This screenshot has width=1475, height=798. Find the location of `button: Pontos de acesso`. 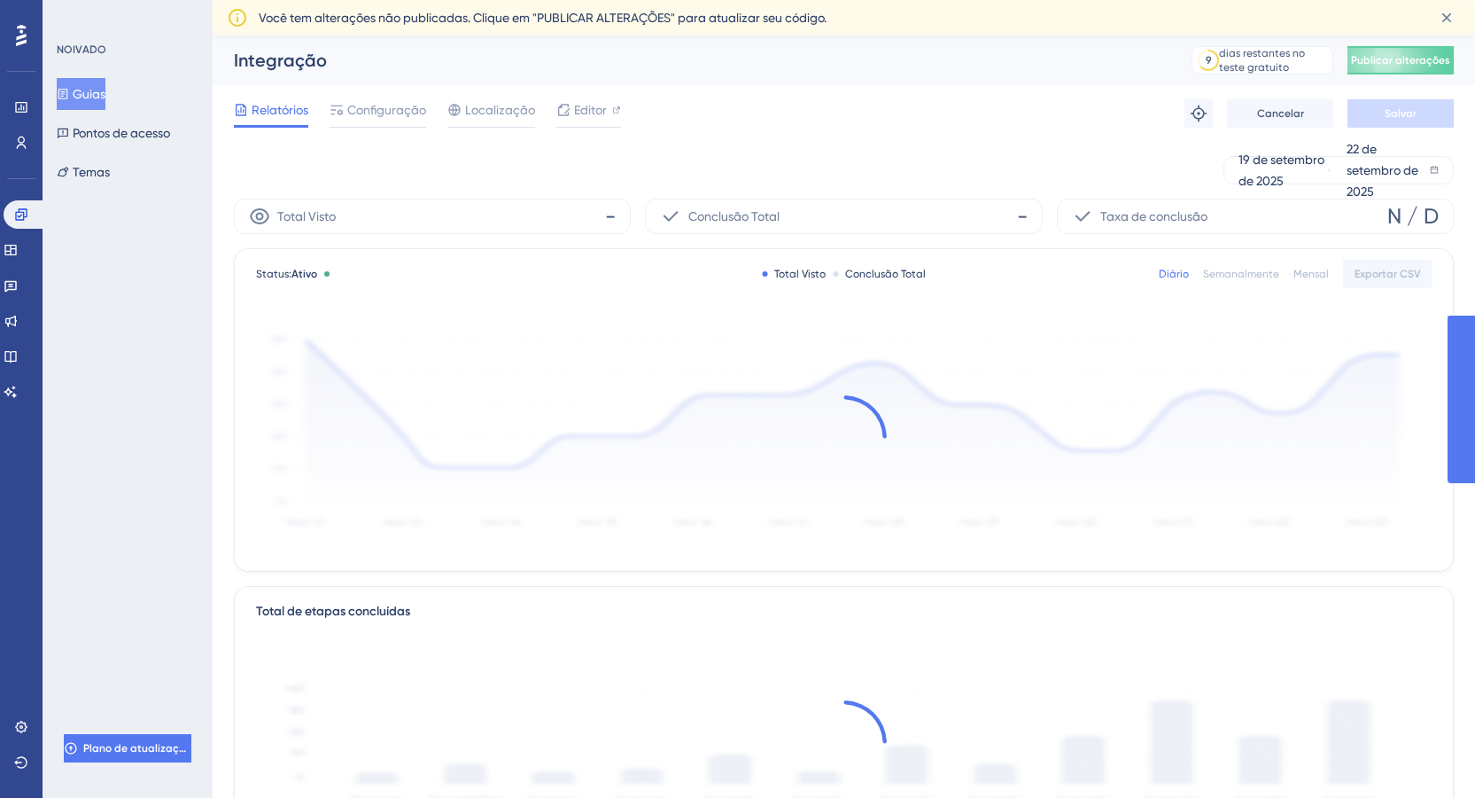

button: Pontos de acesso is located at coordinates (113, 133).